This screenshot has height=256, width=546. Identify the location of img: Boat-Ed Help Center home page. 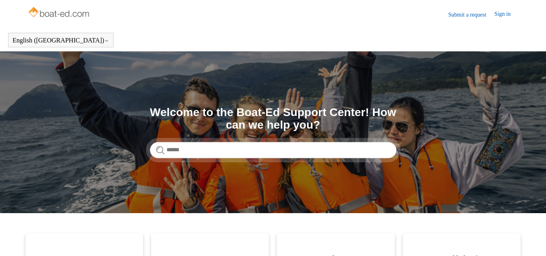
(59, 13).